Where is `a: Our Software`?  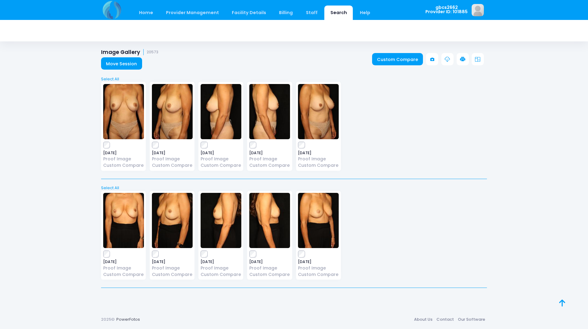
a: Our Software is located at coordinates (472, 319).